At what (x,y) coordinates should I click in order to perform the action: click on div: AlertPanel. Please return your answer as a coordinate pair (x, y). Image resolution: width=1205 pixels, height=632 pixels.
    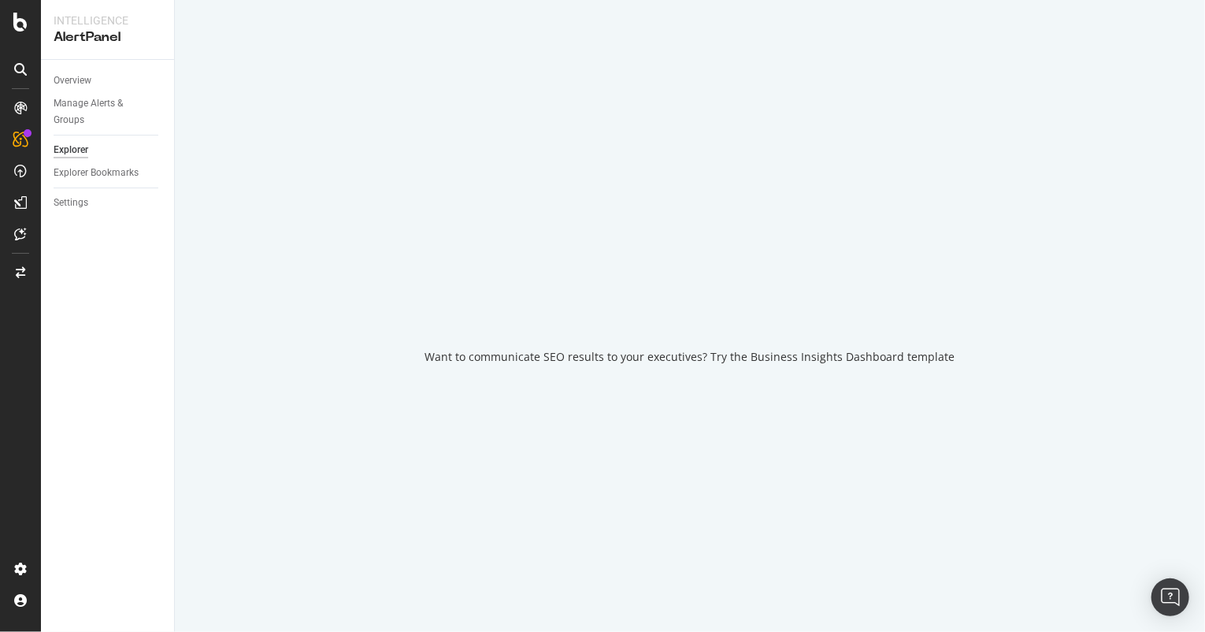
    Looking at the image, I should click on (107, 37).